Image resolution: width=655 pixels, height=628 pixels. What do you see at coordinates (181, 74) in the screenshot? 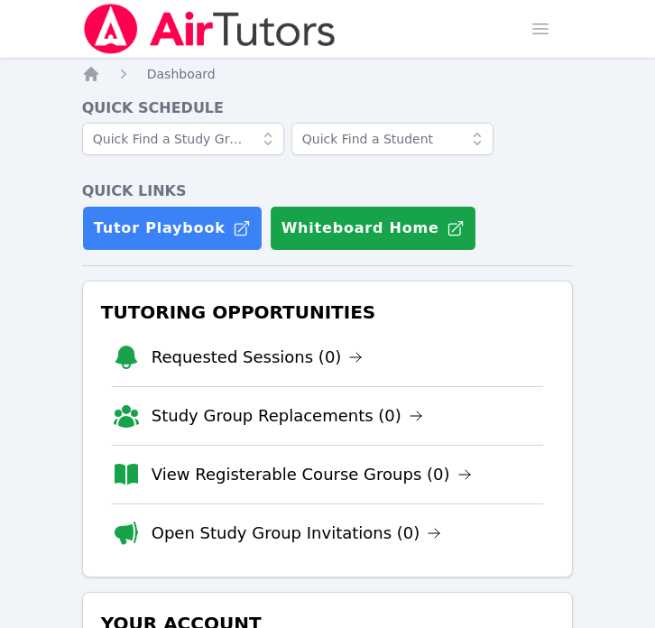
I see `span: Dashboard` at bounding box center [181, 74].